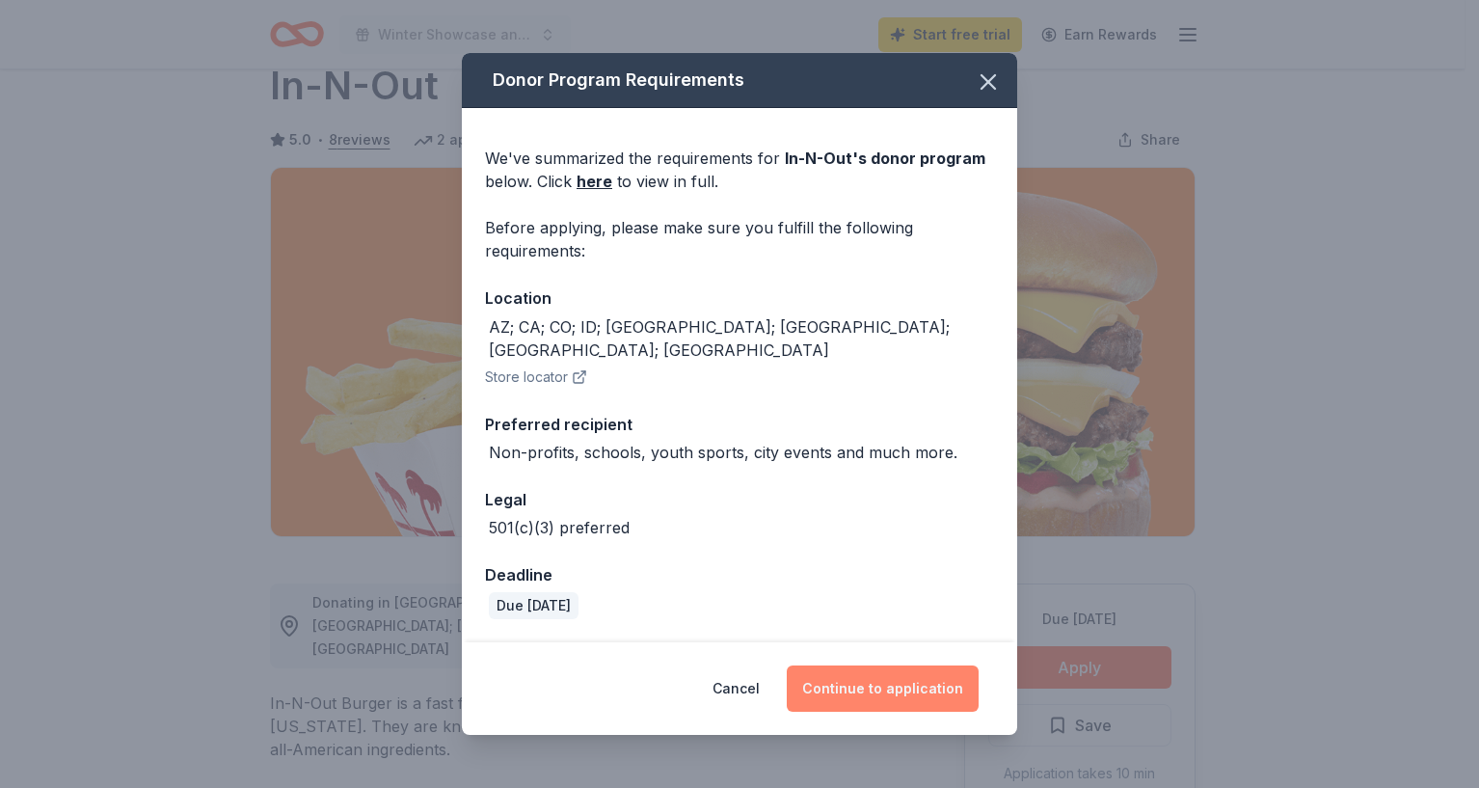  I want to click on button: Cancel, so click(736, 689).